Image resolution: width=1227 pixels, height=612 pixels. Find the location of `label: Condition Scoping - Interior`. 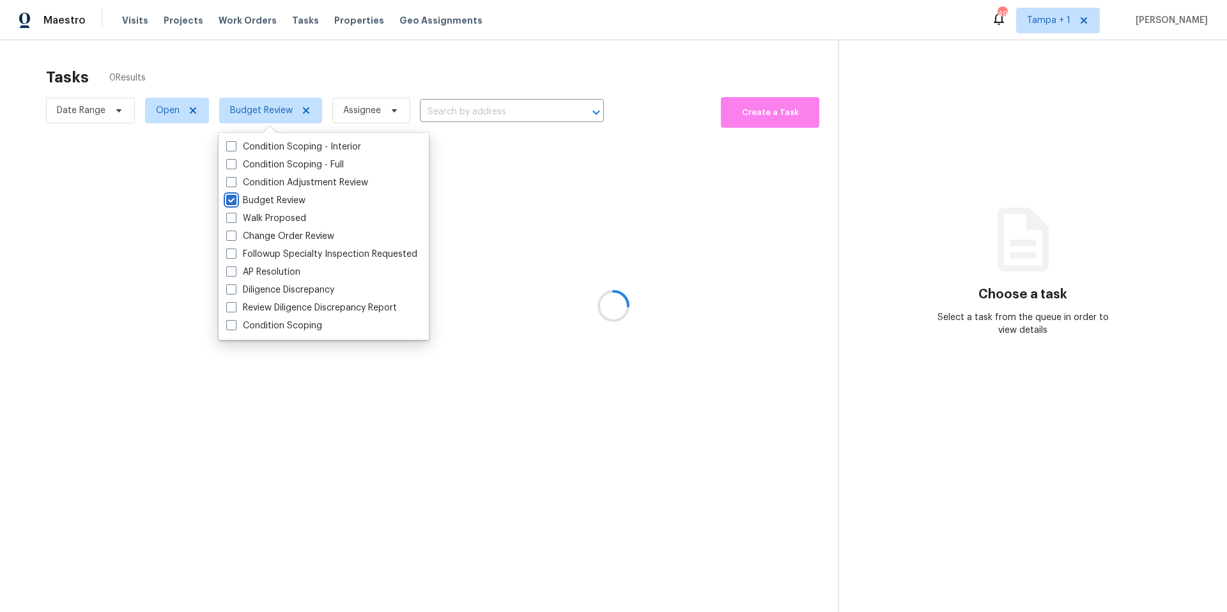

label: Condition Scoping - Interior is located at coordinates (293, 147).